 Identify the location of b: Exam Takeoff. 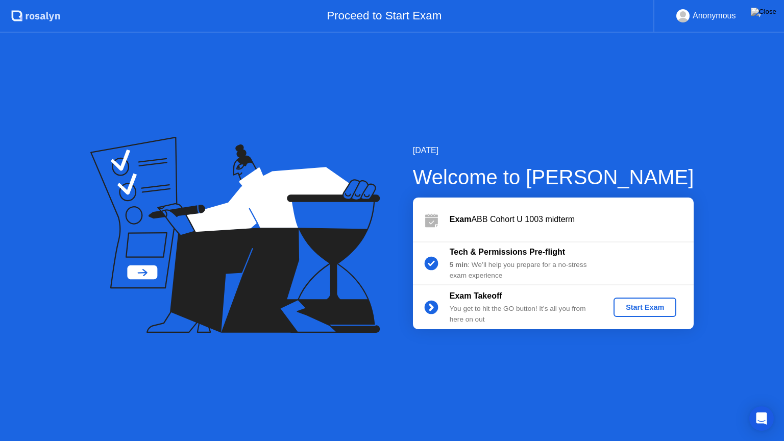
(476, 296).